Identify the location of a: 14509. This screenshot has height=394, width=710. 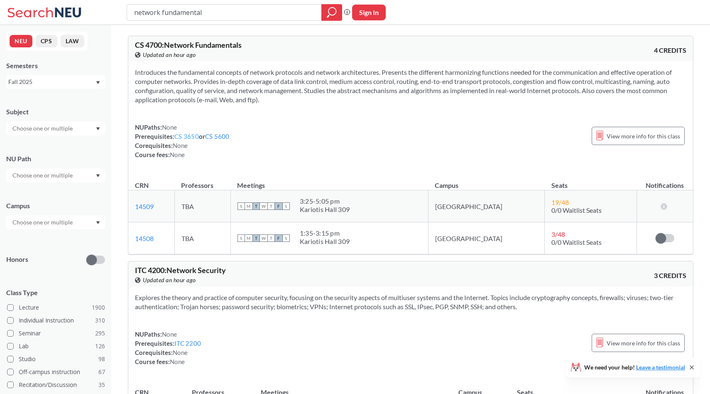
(144, 206).